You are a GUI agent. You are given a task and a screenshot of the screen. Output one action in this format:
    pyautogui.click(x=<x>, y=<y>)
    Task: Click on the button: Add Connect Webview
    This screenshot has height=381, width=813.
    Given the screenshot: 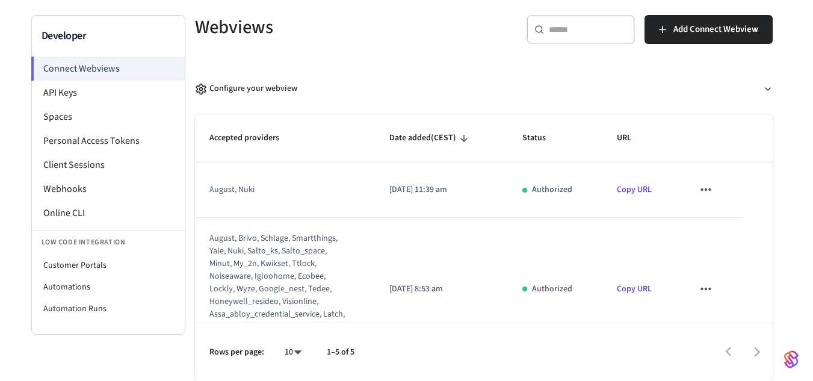 What is the action you would take?
    pyautogui.click(x=708, y=29)
    